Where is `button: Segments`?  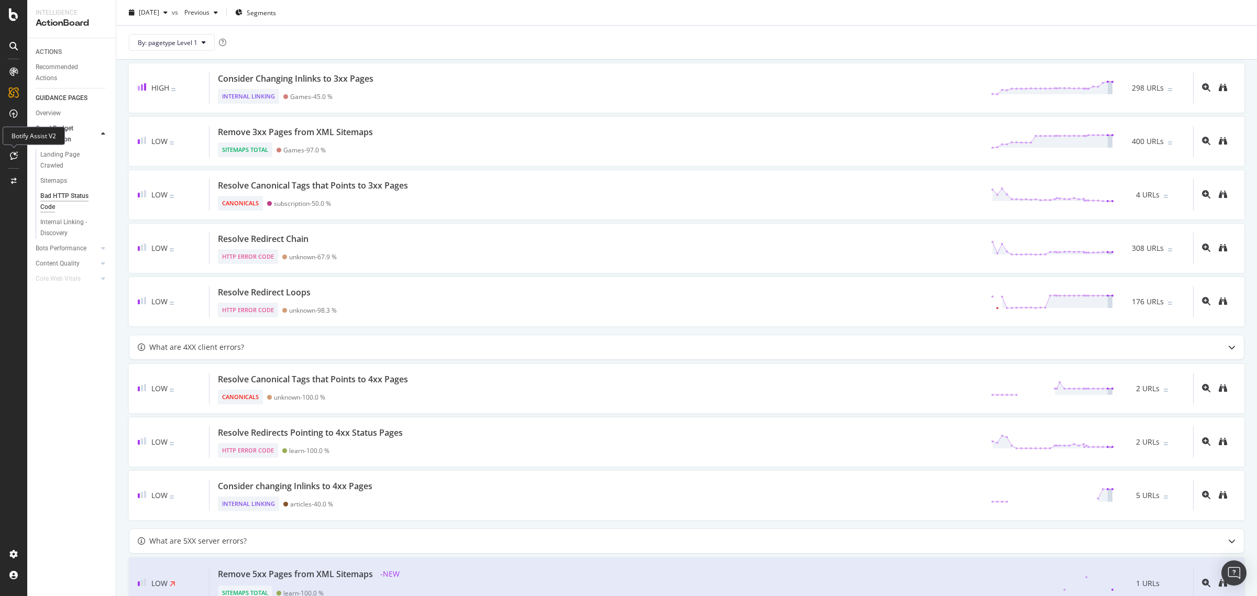 button: Segments is located at coordinates (255, 13).